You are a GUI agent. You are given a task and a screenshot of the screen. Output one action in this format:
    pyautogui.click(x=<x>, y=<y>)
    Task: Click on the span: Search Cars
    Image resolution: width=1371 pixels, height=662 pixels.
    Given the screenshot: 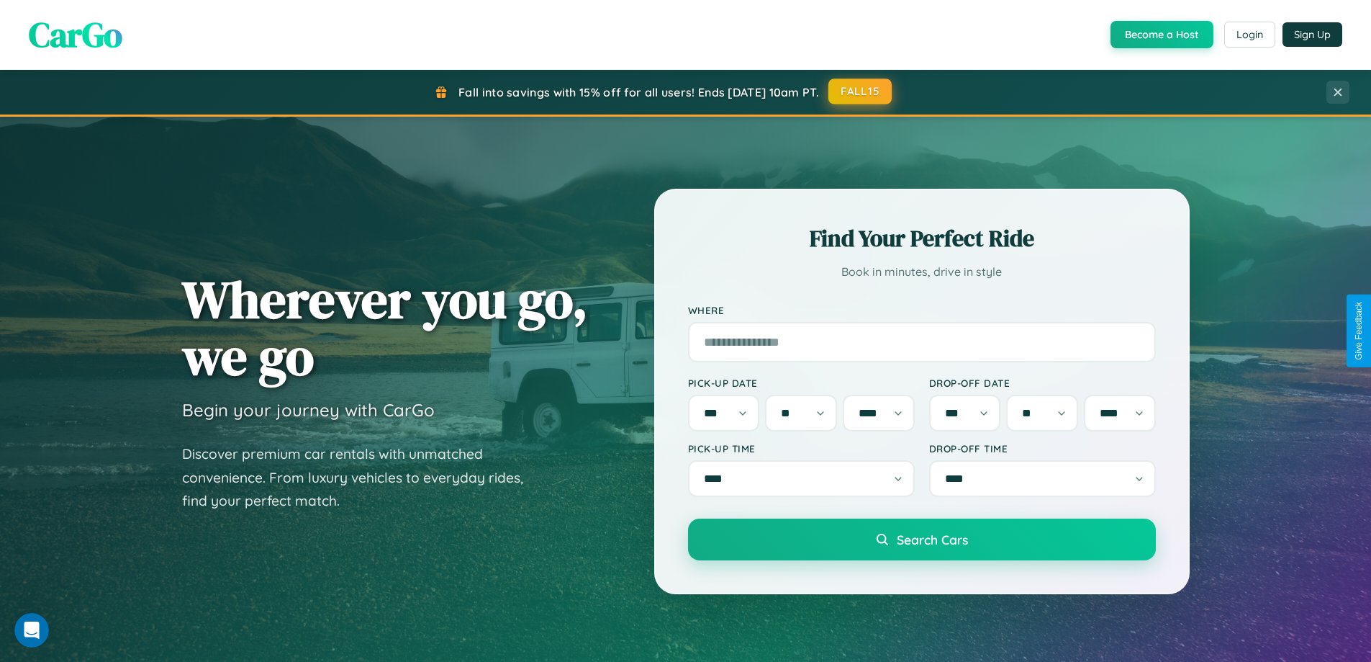 What is the action you would take?
    pyautogui.click(x=932, y=539)
    